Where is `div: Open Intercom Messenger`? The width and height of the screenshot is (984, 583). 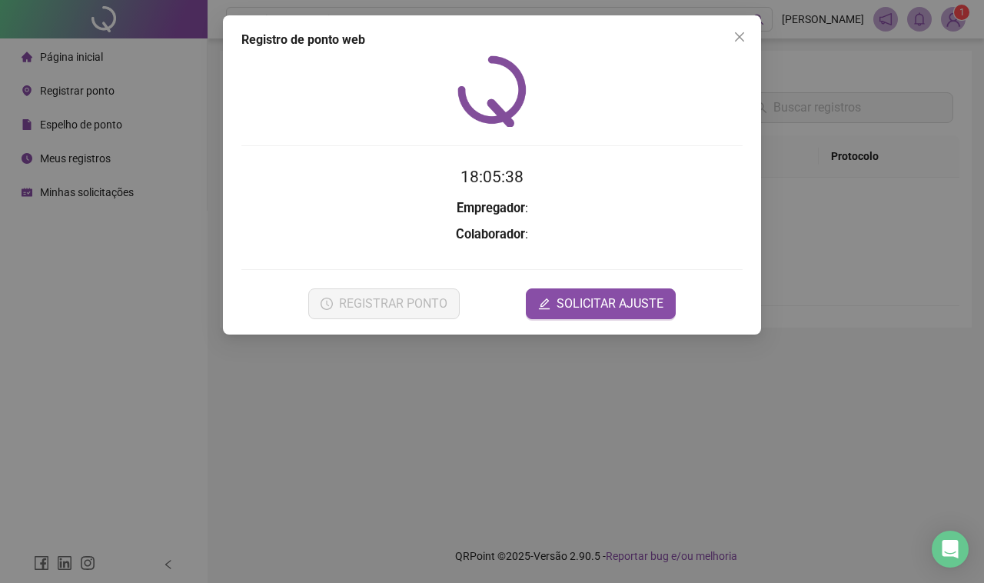
div: Open Intercom Messenger is located at coordinates (950, 549).